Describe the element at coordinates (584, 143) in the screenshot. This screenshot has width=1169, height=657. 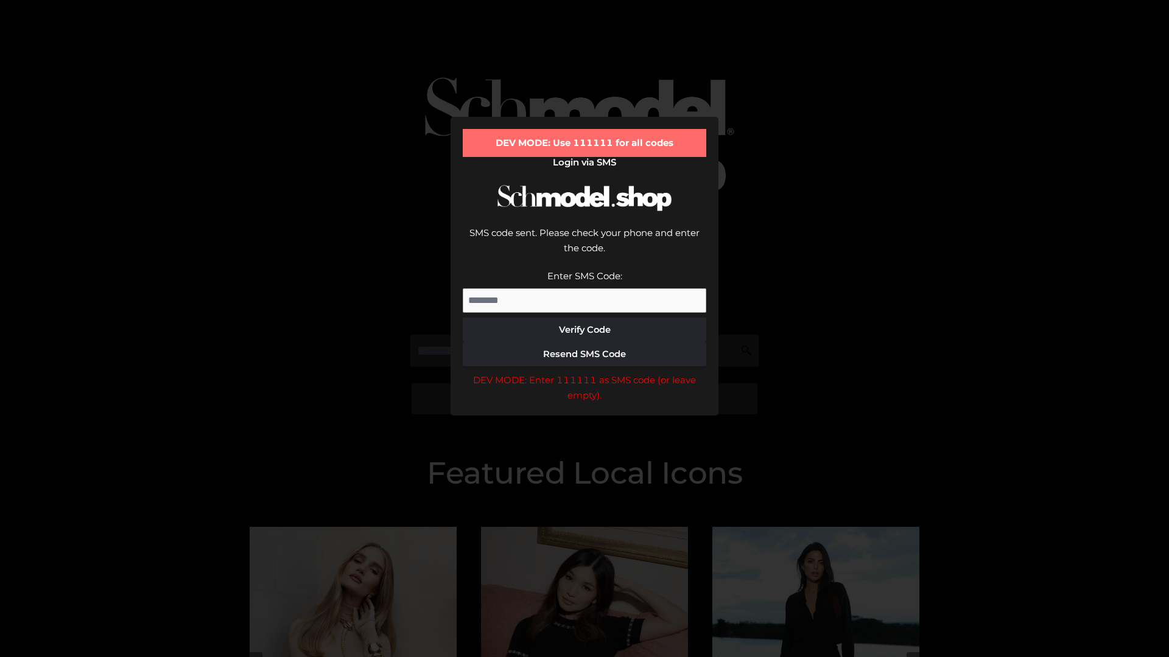
I see `div: DEV MODE: Use 111111 for all codes` at that location.